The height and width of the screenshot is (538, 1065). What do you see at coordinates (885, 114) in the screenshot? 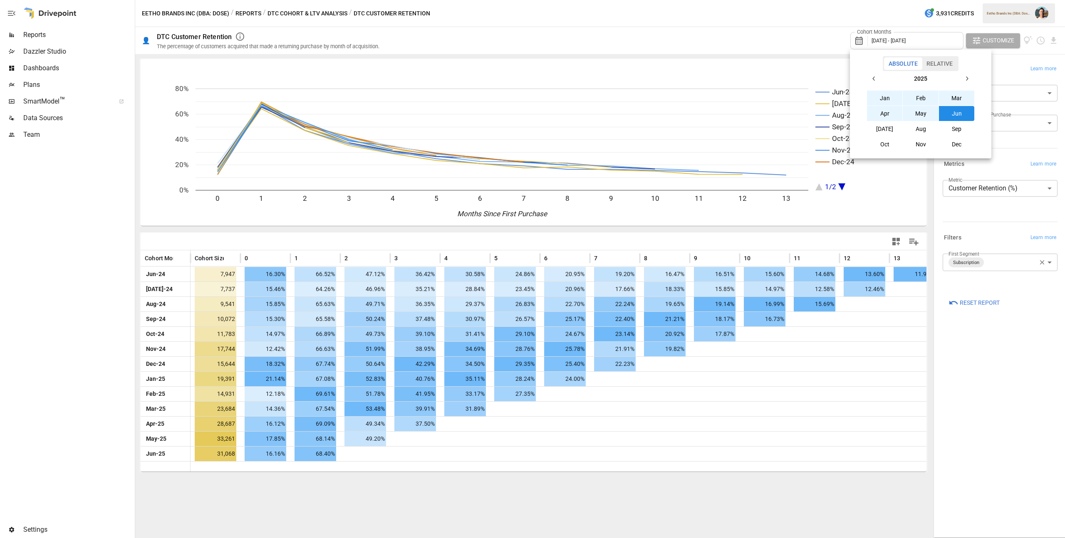
I see `button: Apr` at bounding box center [885, 114].